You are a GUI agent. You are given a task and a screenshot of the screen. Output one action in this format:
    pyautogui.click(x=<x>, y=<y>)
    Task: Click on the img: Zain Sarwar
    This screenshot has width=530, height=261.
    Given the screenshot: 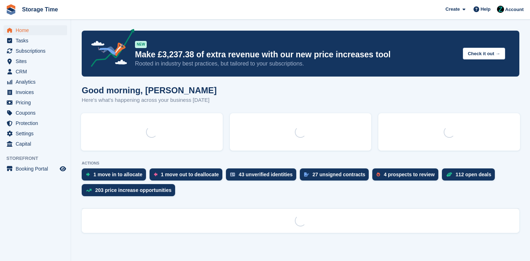 What is the action you would take?
    pyautogui.click(x=501, y=9)
    